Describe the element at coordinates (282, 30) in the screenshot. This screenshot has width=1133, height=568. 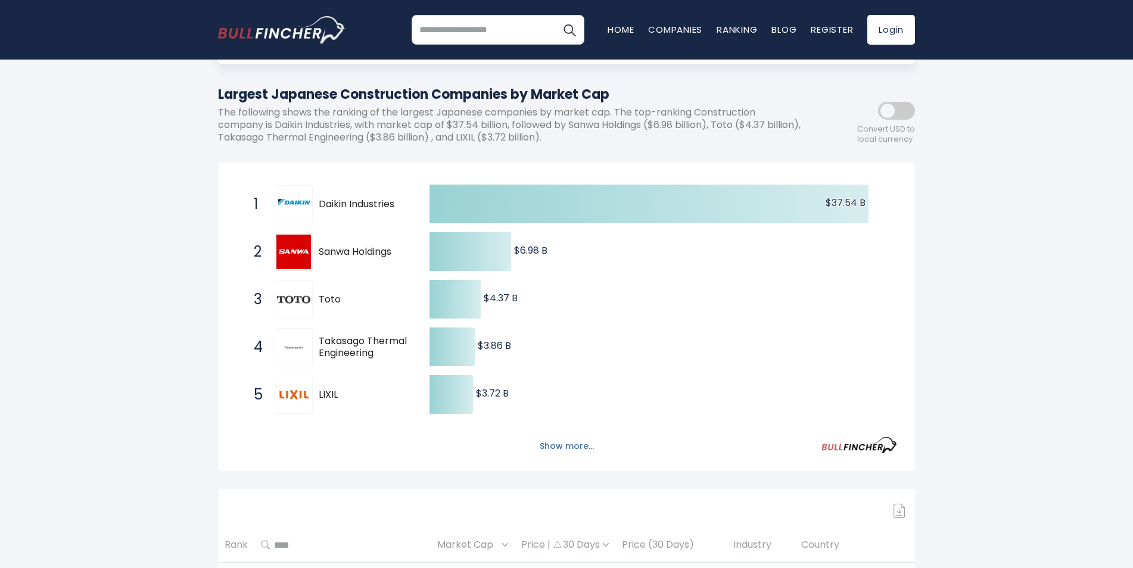
I see `a: Go to homepage` at that location.